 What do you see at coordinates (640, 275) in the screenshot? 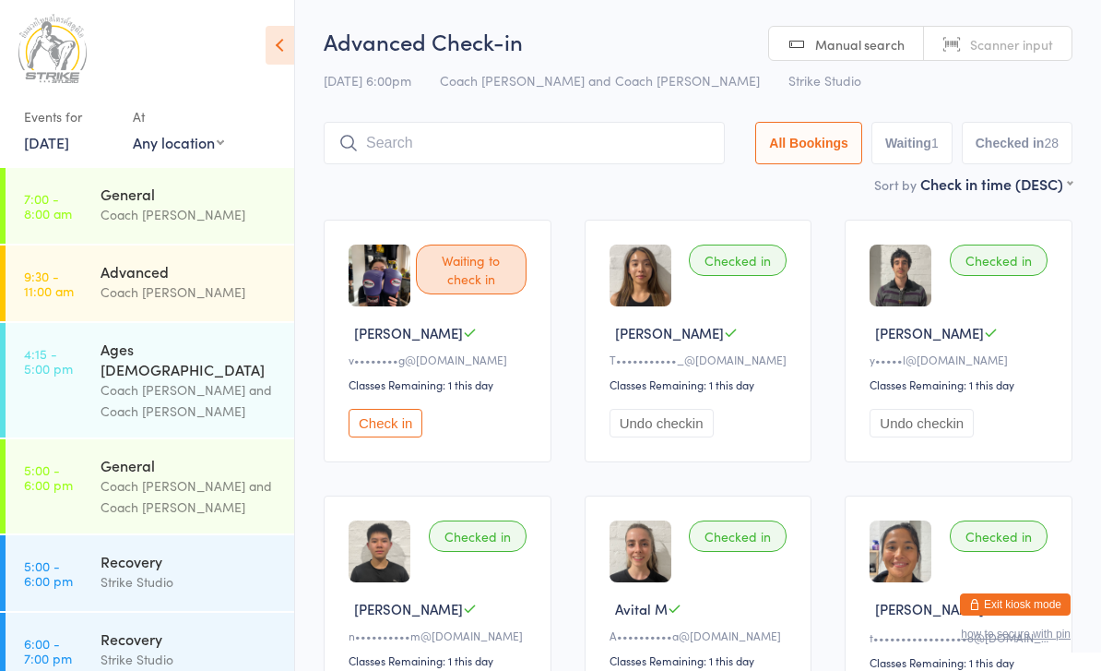
I see `img: image1707122095.png` at bounding box center [640, 275].